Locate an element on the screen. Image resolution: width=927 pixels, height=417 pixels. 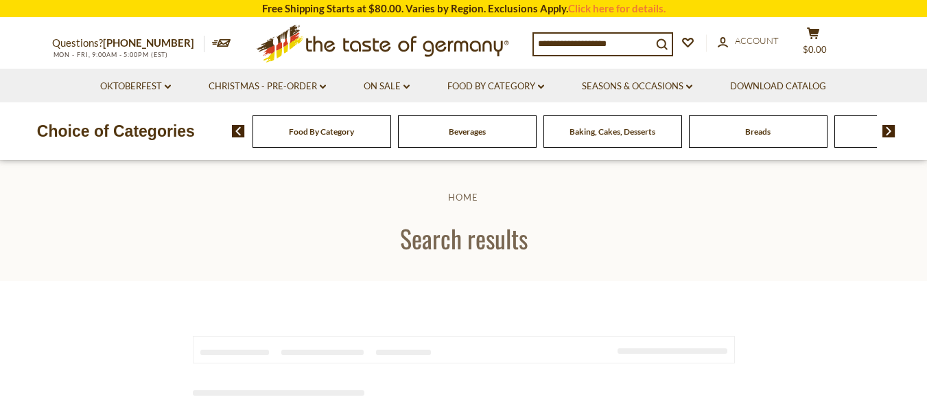
a: Home is located at coordinates (463, 197).